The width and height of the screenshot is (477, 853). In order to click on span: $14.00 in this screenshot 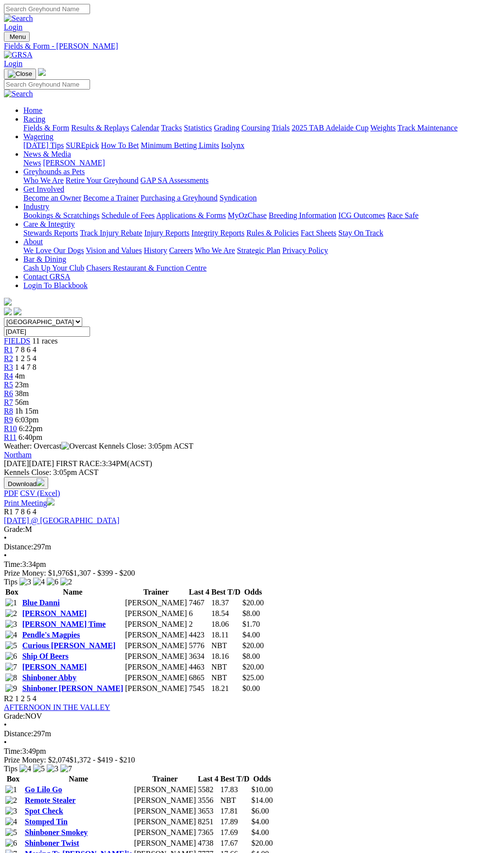, I will do `click(262, 800)`.